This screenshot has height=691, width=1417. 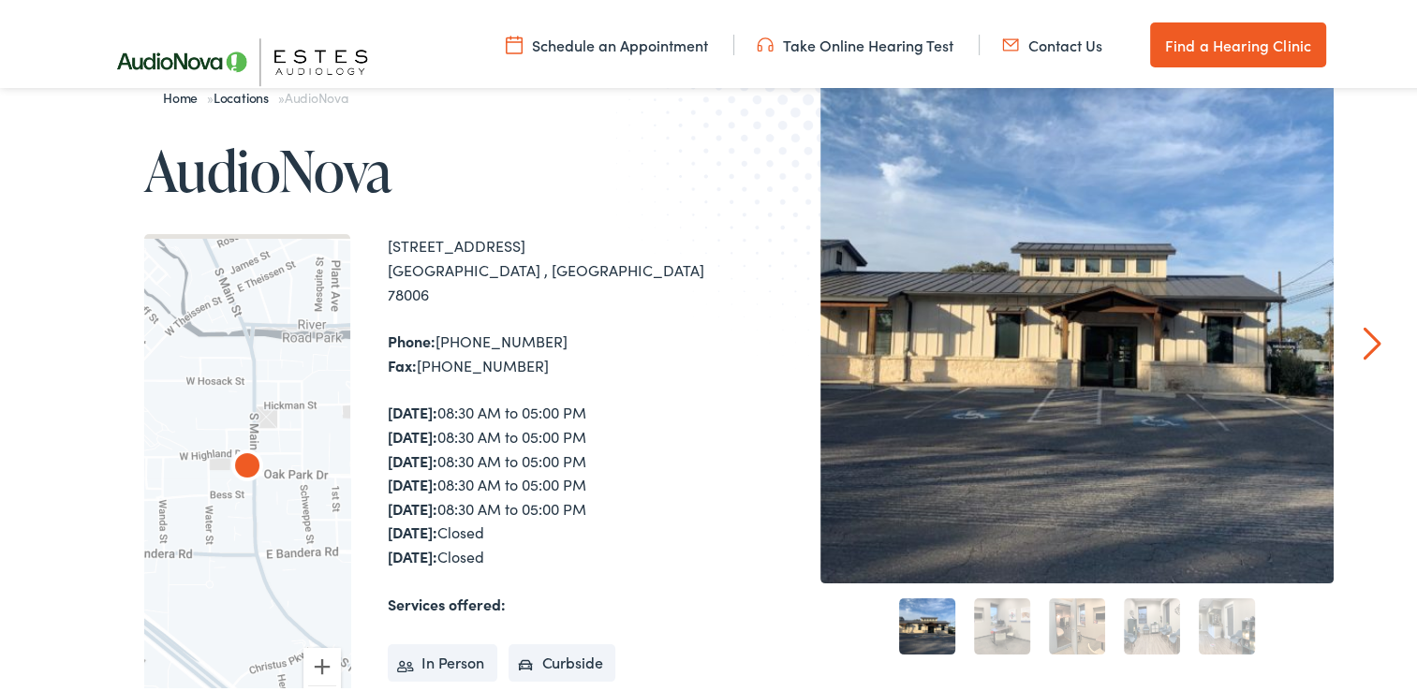 What do you see at coordinates (1002, 623) in the screenshot?
I see `a: 2` at bounding box center [1002, 623].